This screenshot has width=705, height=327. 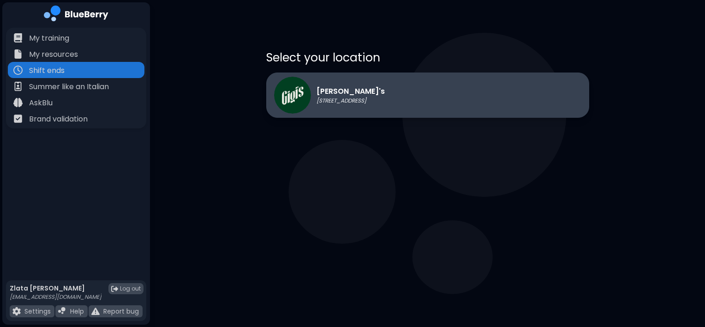 I want to click on img: company logo, so click(x=76, y=15).